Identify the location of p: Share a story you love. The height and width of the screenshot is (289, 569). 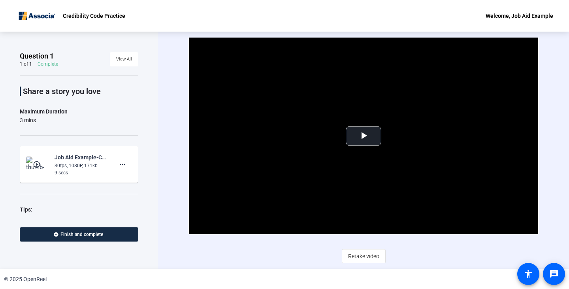
(81, 91).